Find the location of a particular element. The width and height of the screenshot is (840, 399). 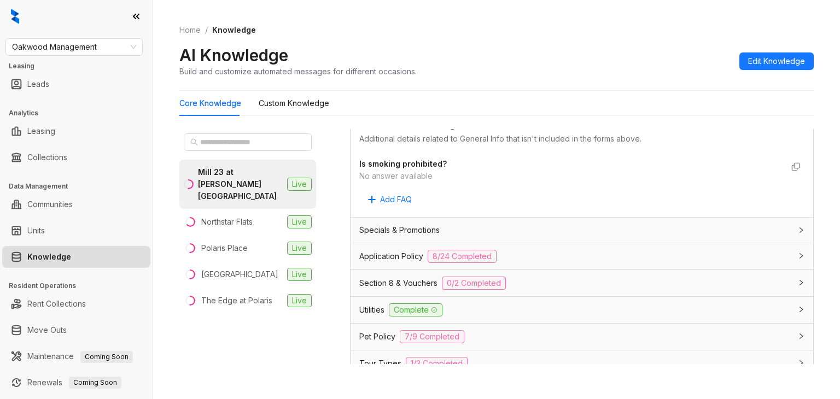

div: No answer available is located at coordinates (571, 176).